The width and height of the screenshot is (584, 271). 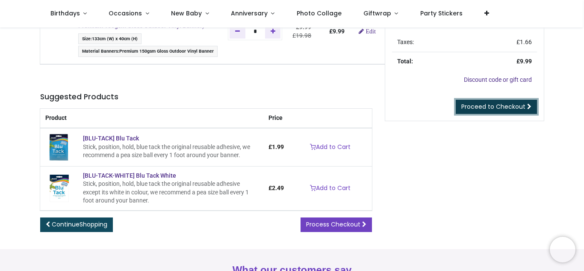 What do you see at coordinates (129, 175) in the screenshot?
I see `span: [BLU-TACK-WHITE] Blu Tack White` at bounding box center [129, 175].